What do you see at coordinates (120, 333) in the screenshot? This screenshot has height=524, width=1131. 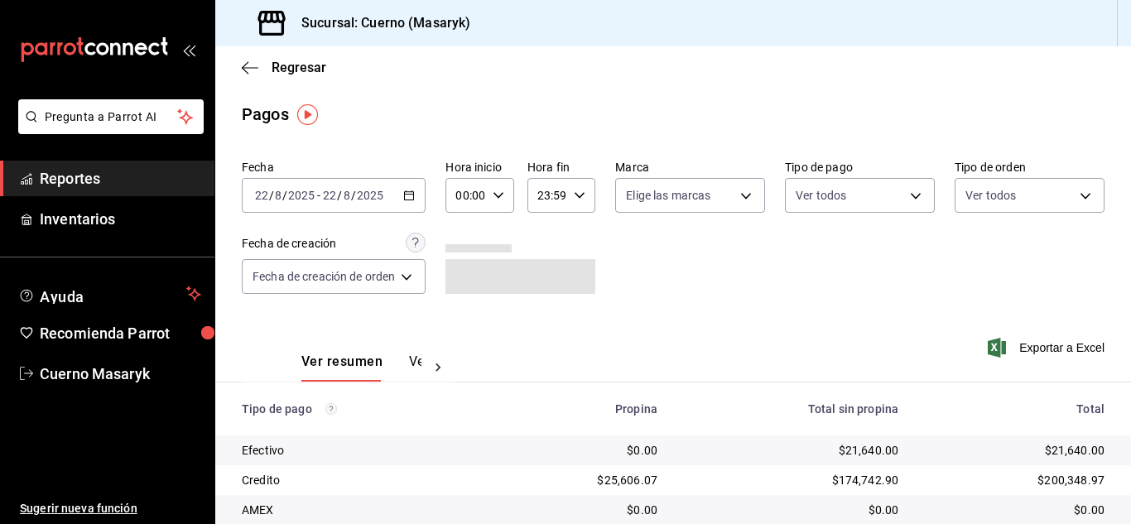 I see `span: Recomienda Parrot` at bounding box center [120, 333].